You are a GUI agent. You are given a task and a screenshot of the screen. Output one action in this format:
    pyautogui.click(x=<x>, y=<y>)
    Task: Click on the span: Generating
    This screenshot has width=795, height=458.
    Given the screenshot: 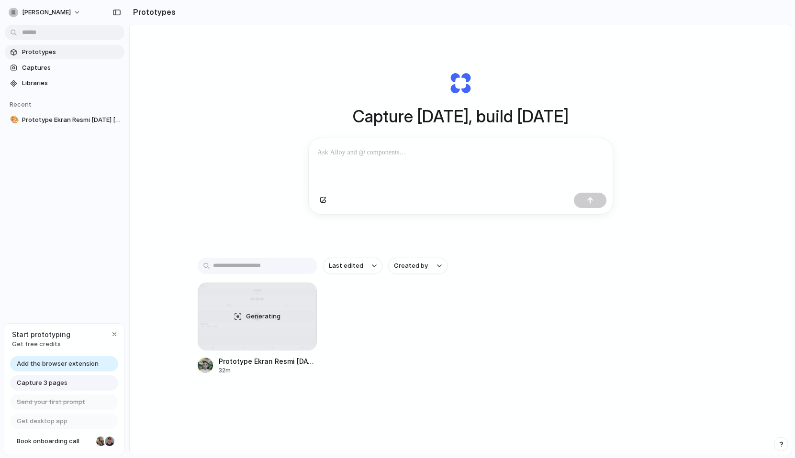 What is the action you would take?
    pyautogui.click(x=263, y=317)
    